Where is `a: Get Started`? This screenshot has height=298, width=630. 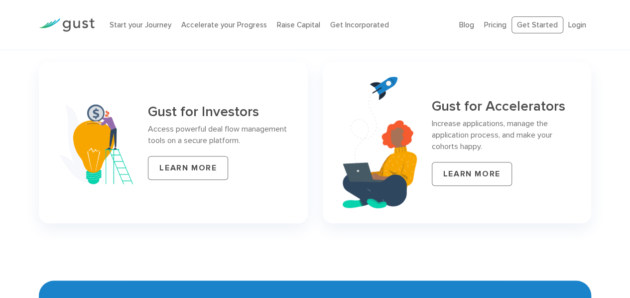 a: Get Started is located at coordinates (537, 25).